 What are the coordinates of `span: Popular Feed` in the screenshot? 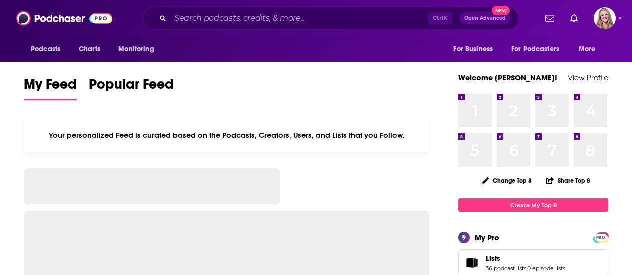 It's located at (131, 87).